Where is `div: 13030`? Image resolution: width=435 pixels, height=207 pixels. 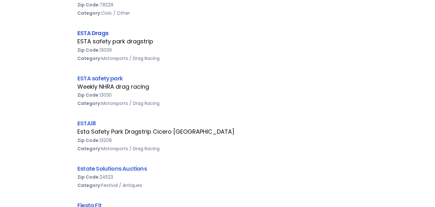
div: 13030 is located at coordinates (218, 95).